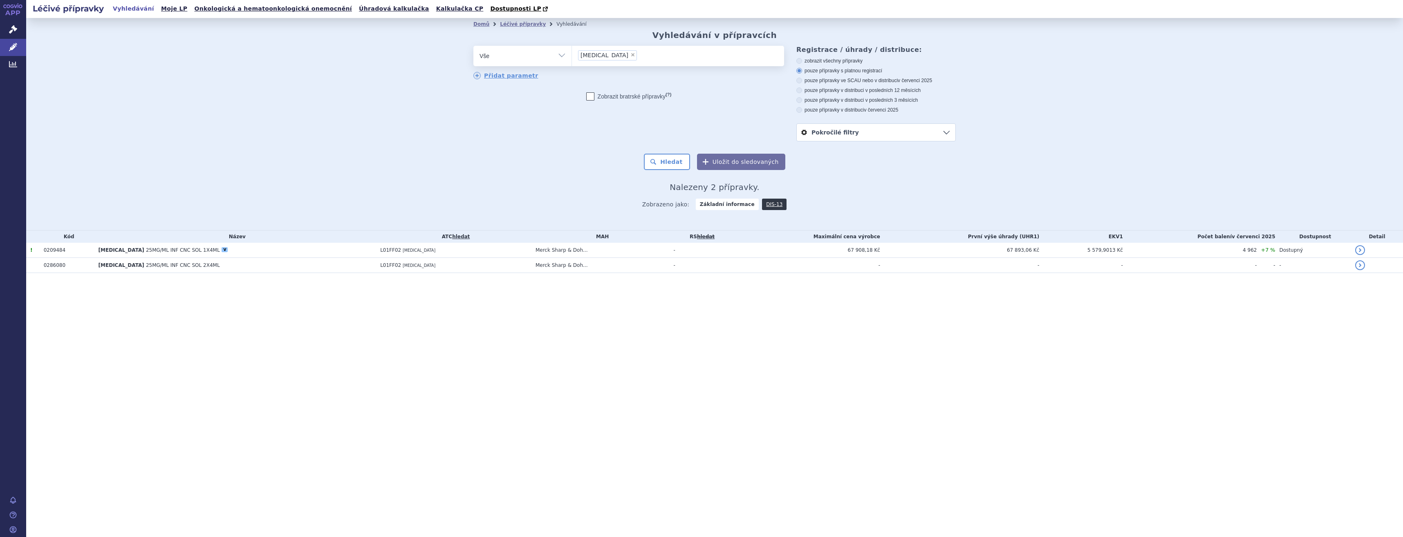  What do you see at coordinates (506, 76) in the screenshot?
I see `a: Přidat parametr` at bounding box center [506, 76].